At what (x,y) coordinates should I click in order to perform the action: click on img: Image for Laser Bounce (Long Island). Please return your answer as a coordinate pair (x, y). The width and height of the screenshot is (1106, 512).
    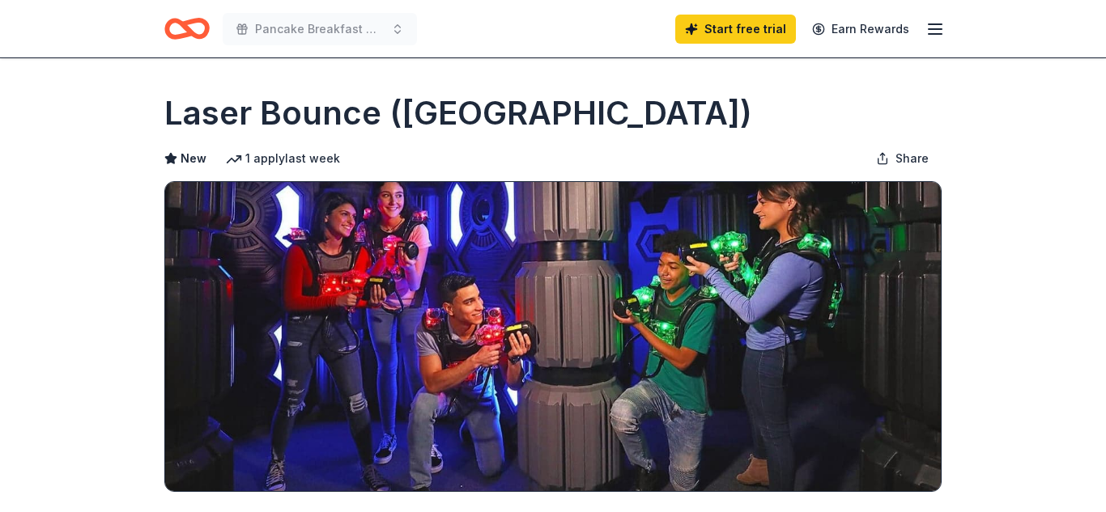
    Looking at the image, I should click on (553, 337).